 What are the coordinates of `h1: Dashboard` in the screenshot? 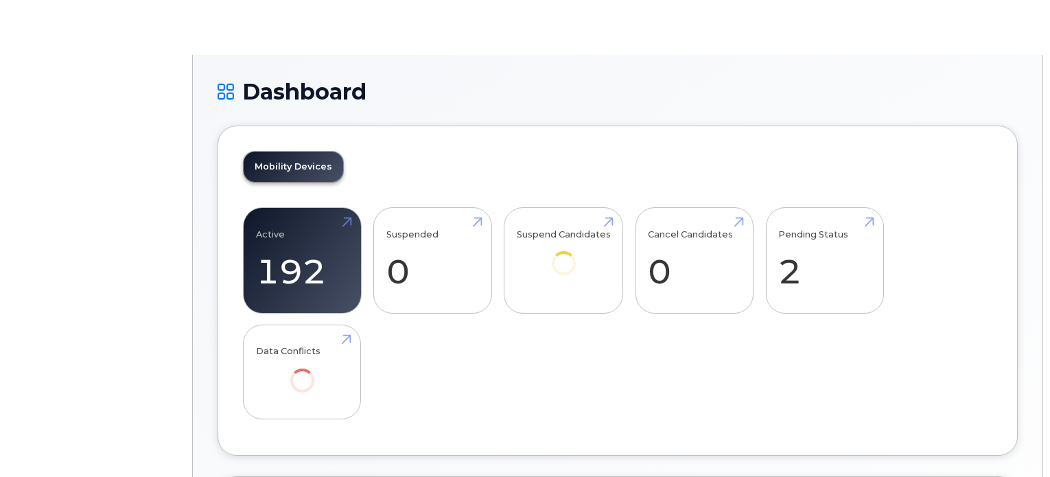 It's located at (617, 91).